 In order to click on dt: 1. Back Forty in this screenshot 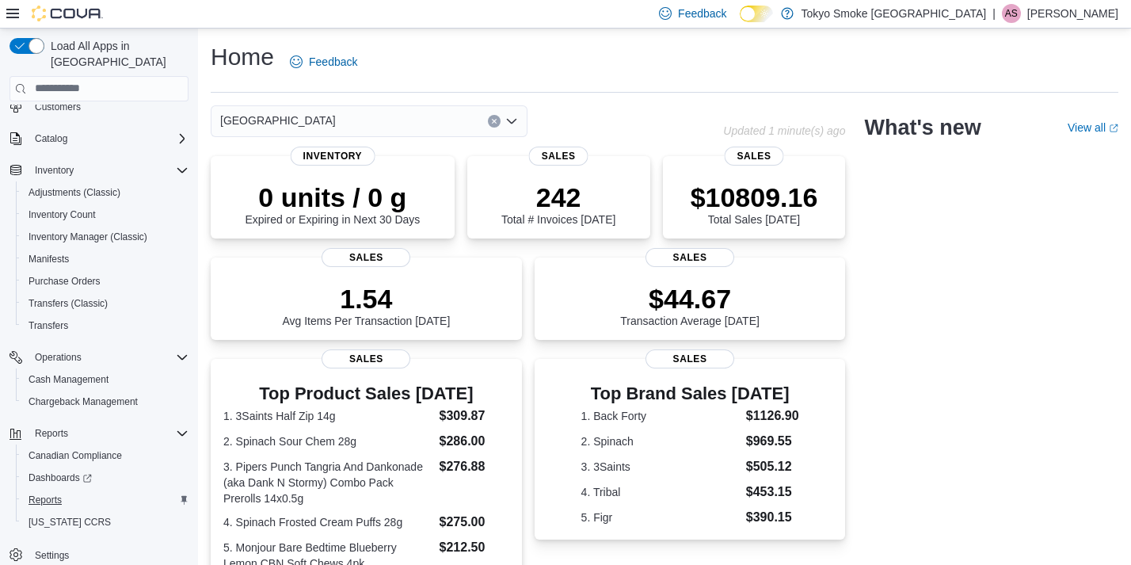, I will do `click(661, 416)`.